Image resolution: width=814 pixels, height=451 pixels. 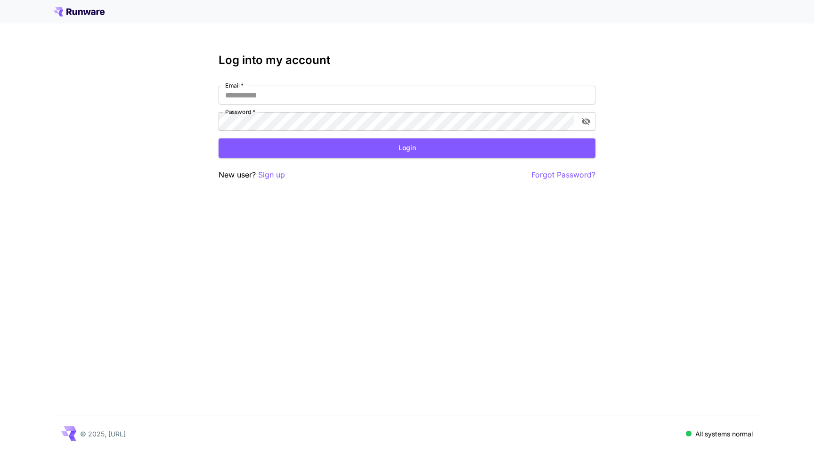 I want to click on label: Email, so click(x=234, y=85).